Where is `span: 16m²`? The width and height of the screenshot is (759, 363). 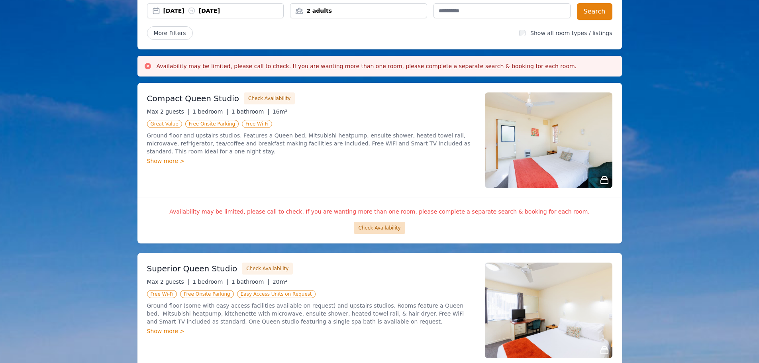 span: 16m² is located at coordinates (280, 112).